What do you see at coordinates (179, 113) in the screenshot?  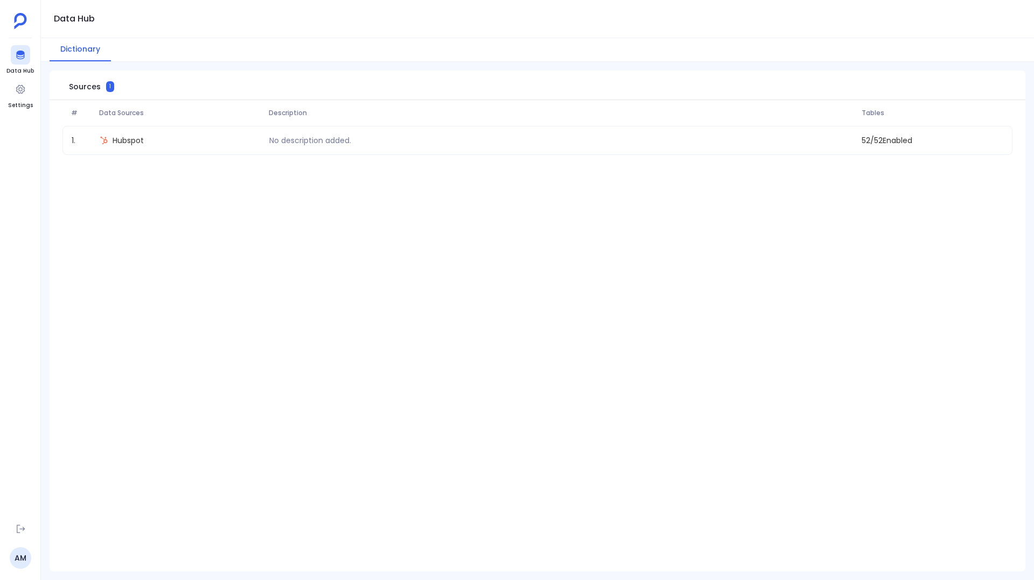 I see `span: Data Sources` at bounding box center [179, 113].